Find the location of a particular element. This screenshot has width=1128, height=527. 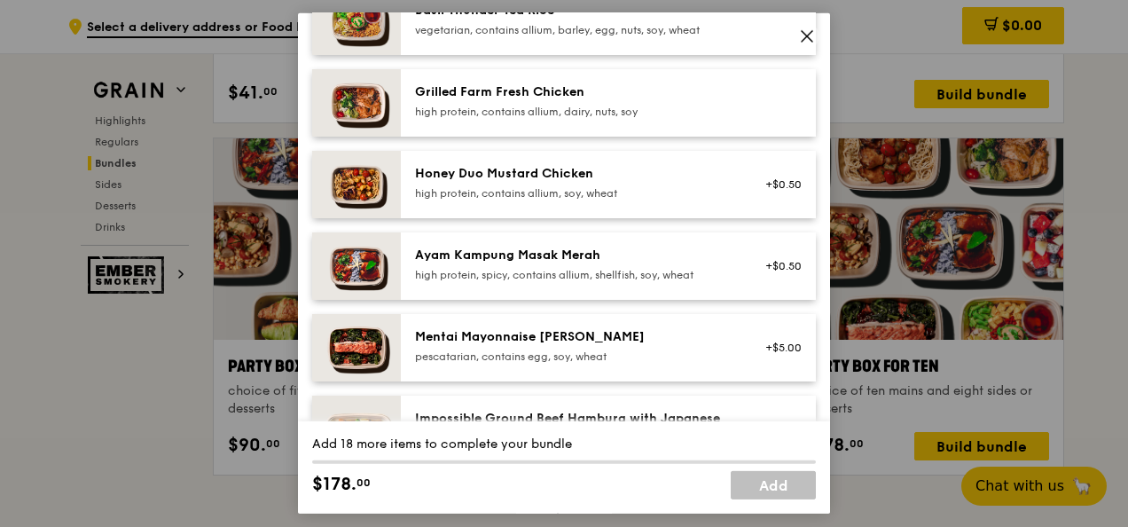

img: daily_normal_Honey_Duo_Mustard_Chicken__Horizontal_.jpg is located at coordinates (356, 184).